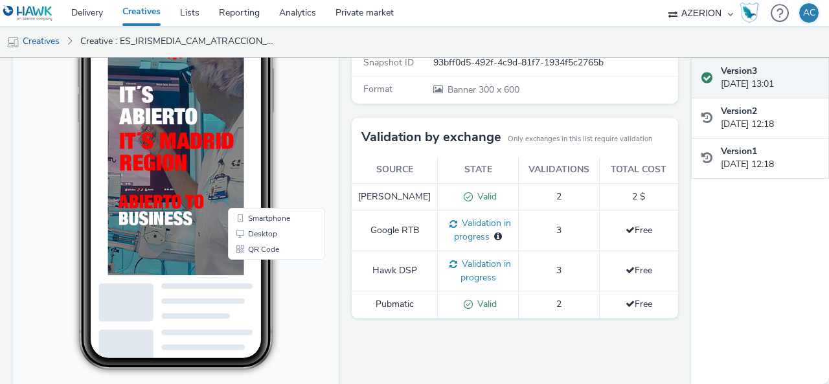  Describe the element at coordinates (809, 13) in the screenshot. I see `div: AC` at that location.